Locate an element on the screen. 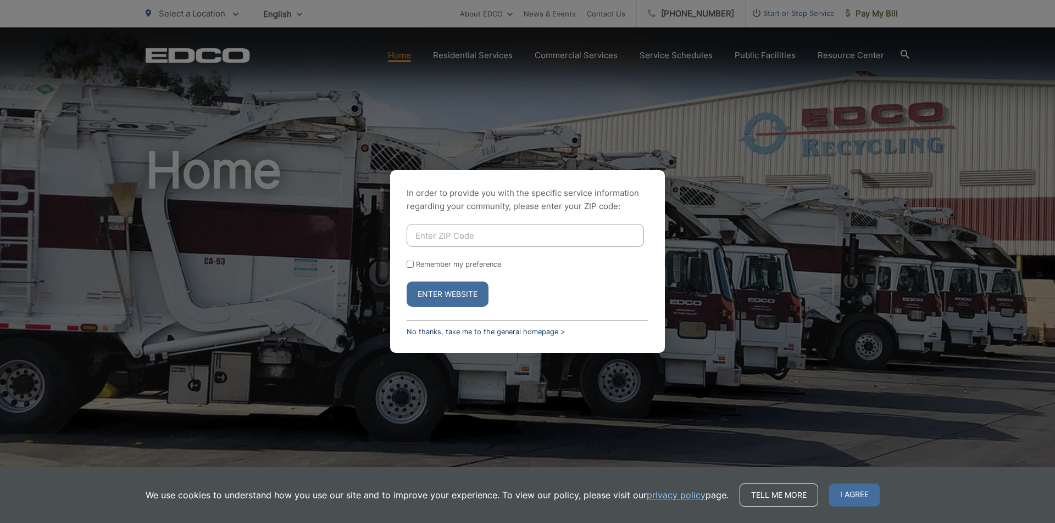  label: Remember my preference is located at coordinates (458, 264).